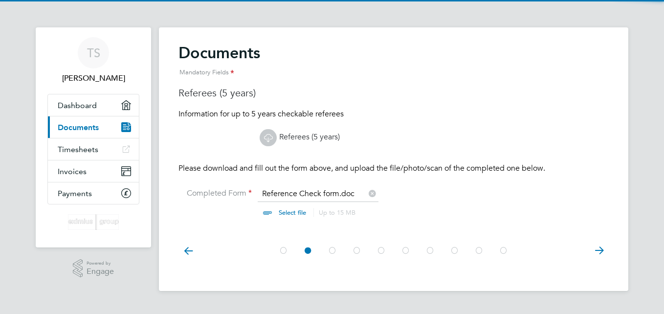  Describe the element at coordinates (393, 114) in the screenshot. I see `p: Information for up to 5 years checkable referees` at that location.